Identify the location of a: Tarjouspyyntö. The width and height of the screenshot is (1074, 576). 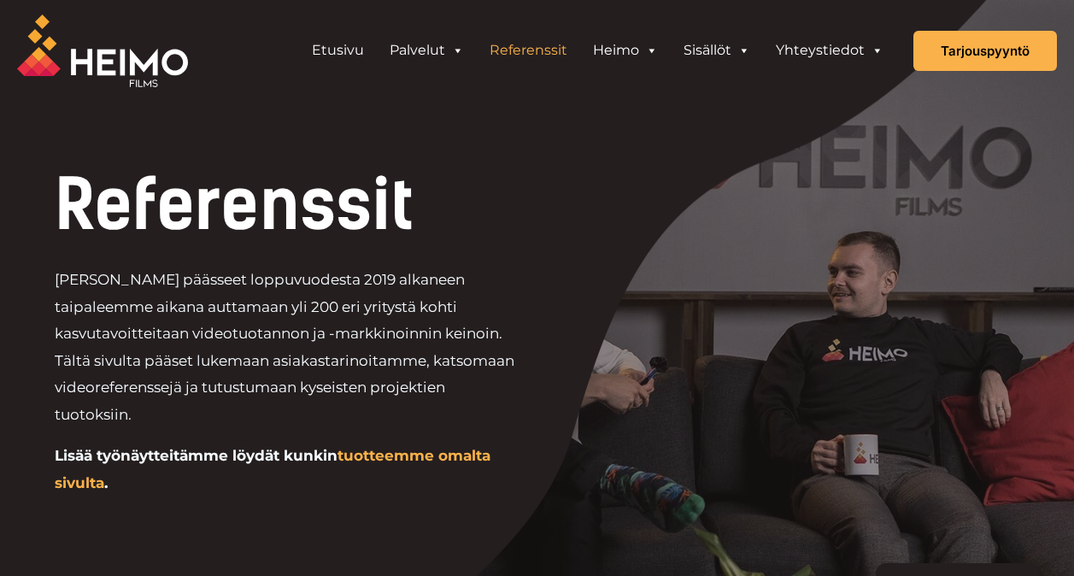
(985, 50).